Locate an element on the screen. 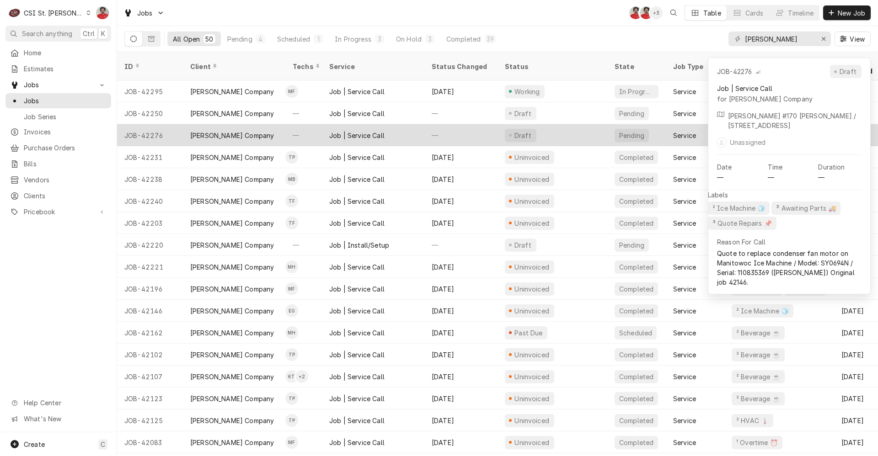 This screenshot has width=878, height=456. div: JOB-42125 is located at coordinates (150, 421).